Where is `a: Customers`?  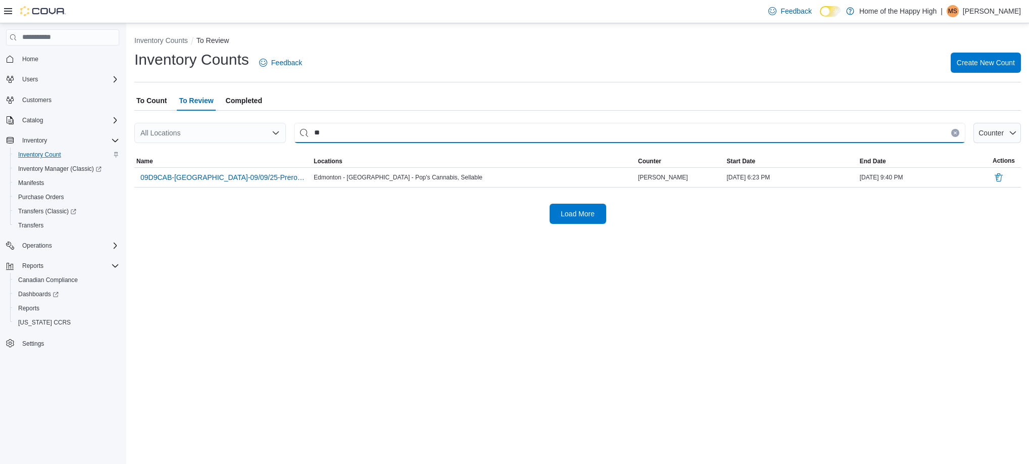 a: Customers is located at coordinates (37, 100).